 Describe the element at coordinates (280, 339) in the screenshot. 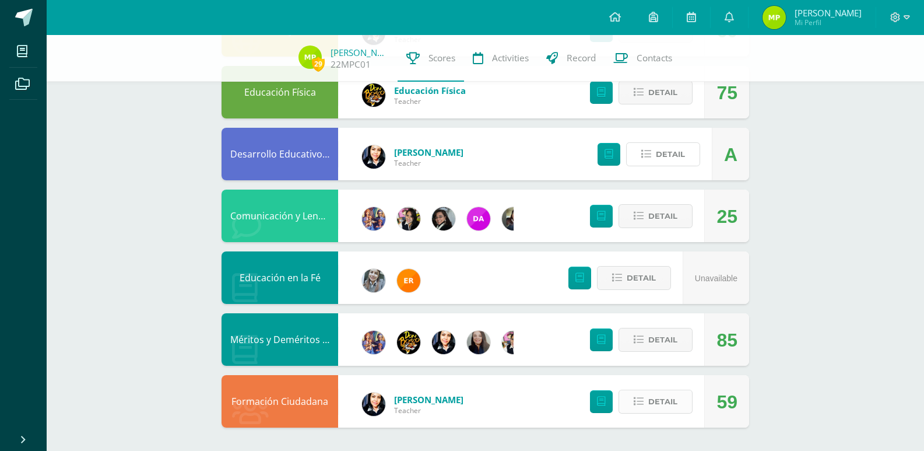

I see `div: Méritos y Deméritos 1ro. Primaria ¨A¨` at that location.